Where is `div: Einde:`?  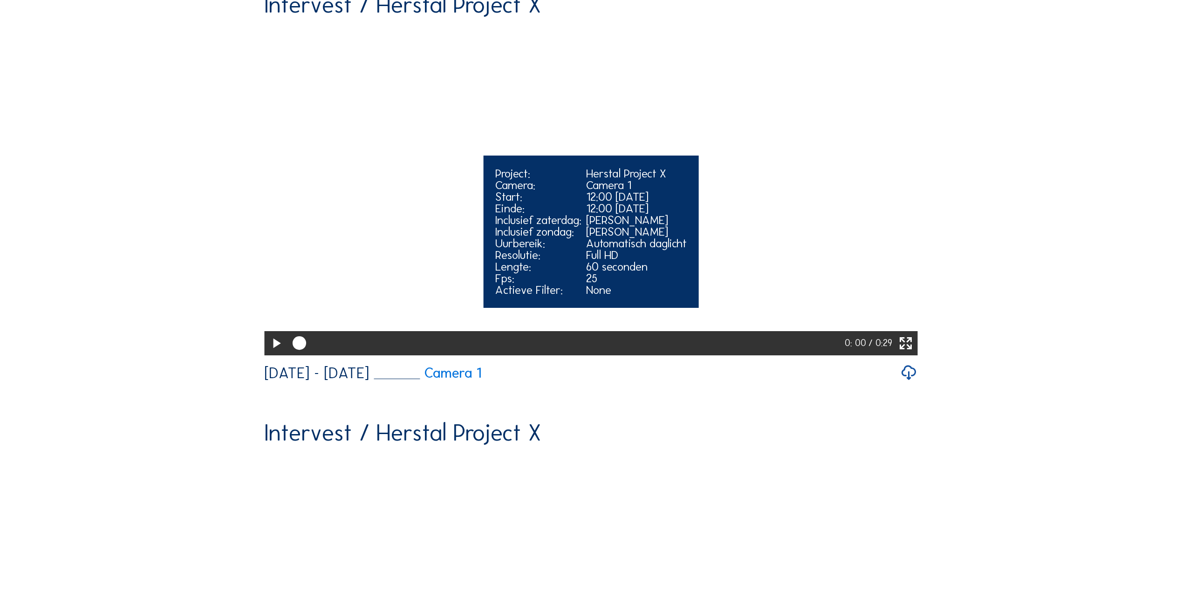
div: Einde: is located at coordinates (538, 208).